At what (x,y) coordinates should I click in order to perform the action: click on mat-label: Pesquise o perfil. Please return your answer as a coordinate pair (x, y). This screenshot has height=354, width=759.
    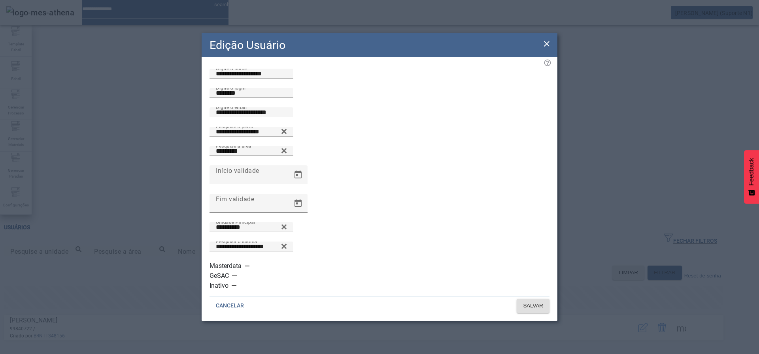
    Looking at the image, I should click on (234, 127).